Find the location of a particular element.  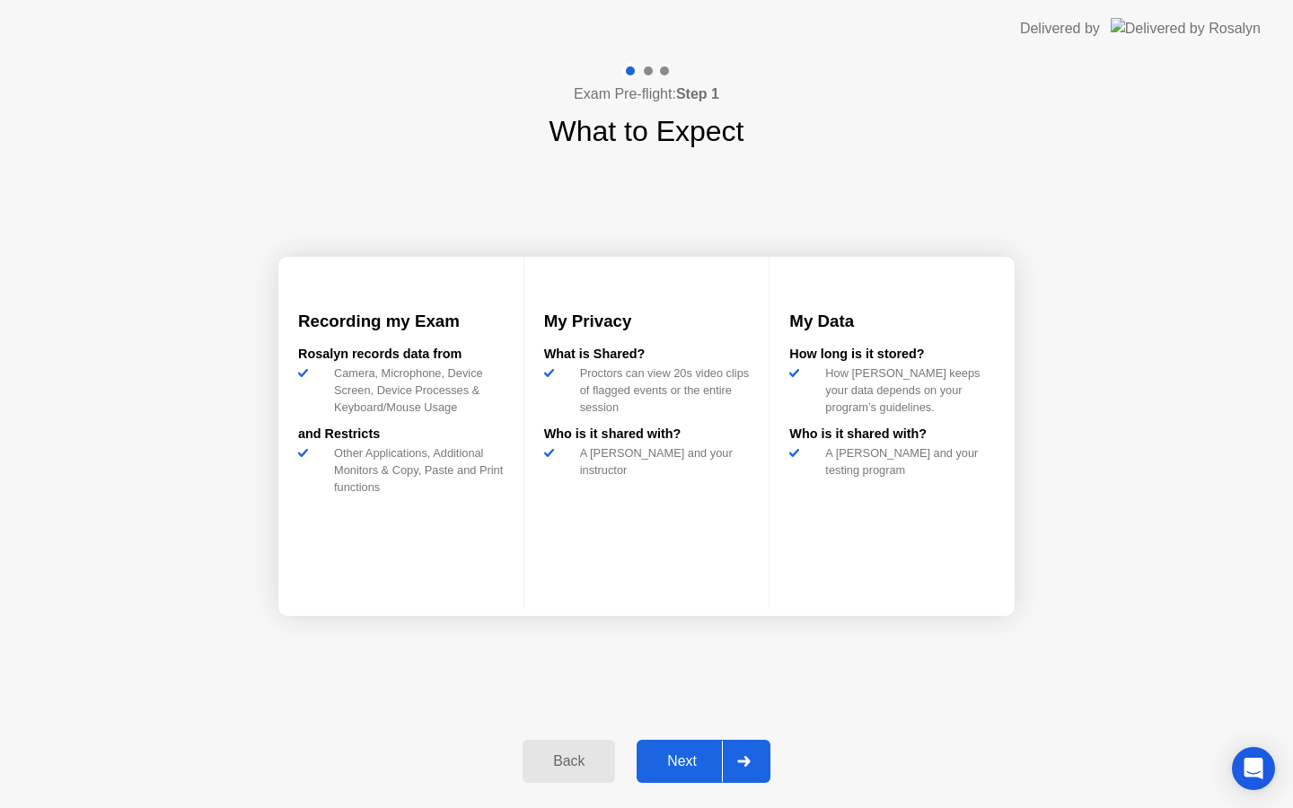

div: Open Intercom Messenger is located at coordinates (1253, 768).